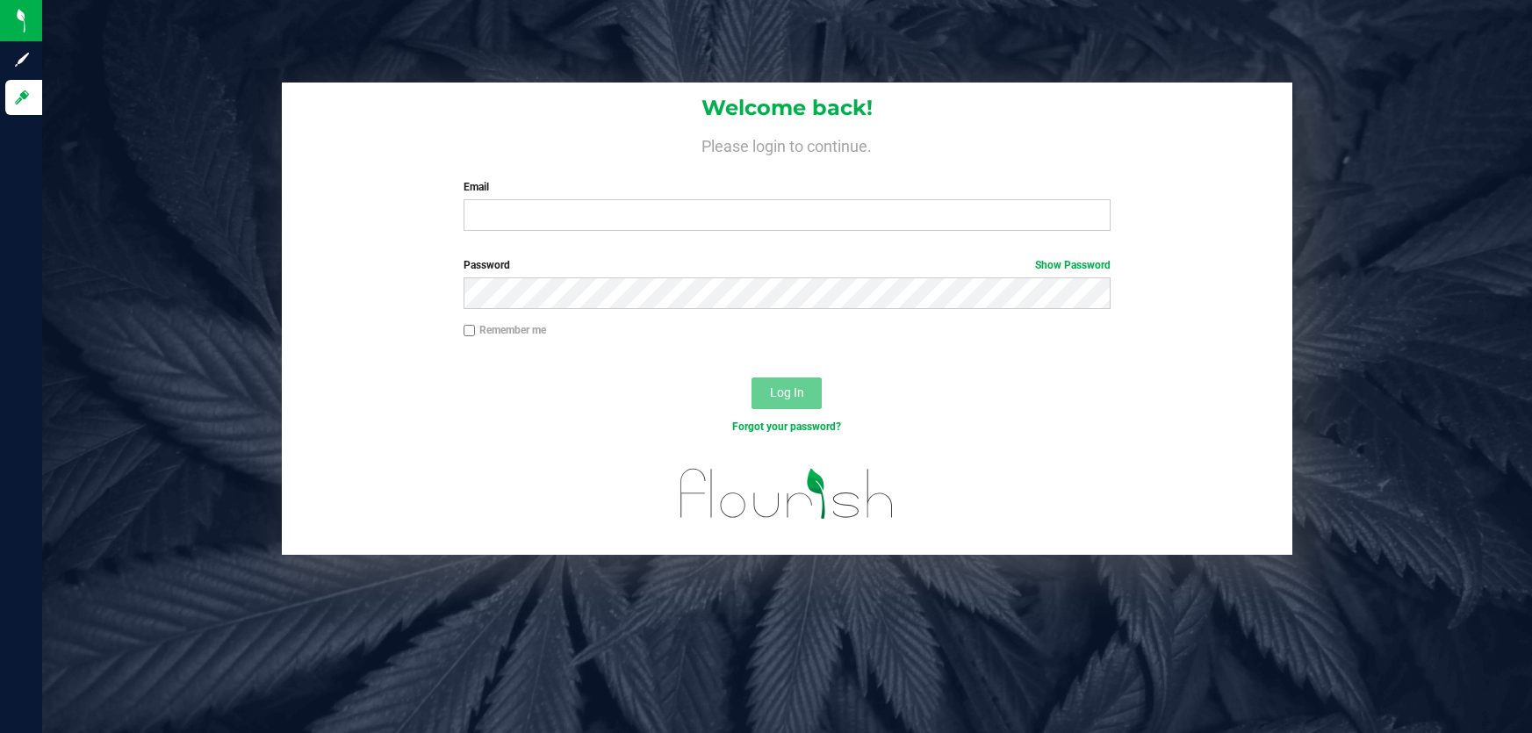 This screenshot has height=733, width=1532. What do you see at coordinates (788, 187) in the screenshot?
I see `label: Email` at bounding box center [788, 187].